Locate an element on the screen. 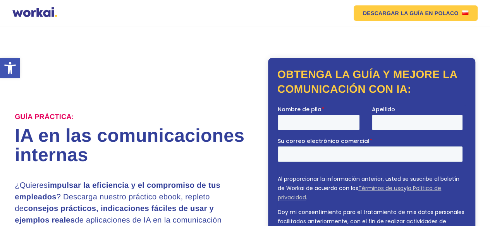 This screenshot has height=226, width=490. font: EN POLACO is located at coordinates (441, 13).